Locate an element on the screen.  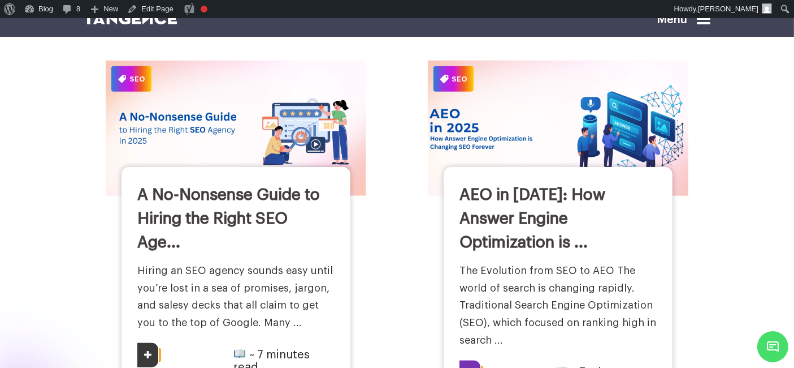
a: A No-Nonsense Guide to Hiring the Right SEO Age... is located at coordinates (228, 218).